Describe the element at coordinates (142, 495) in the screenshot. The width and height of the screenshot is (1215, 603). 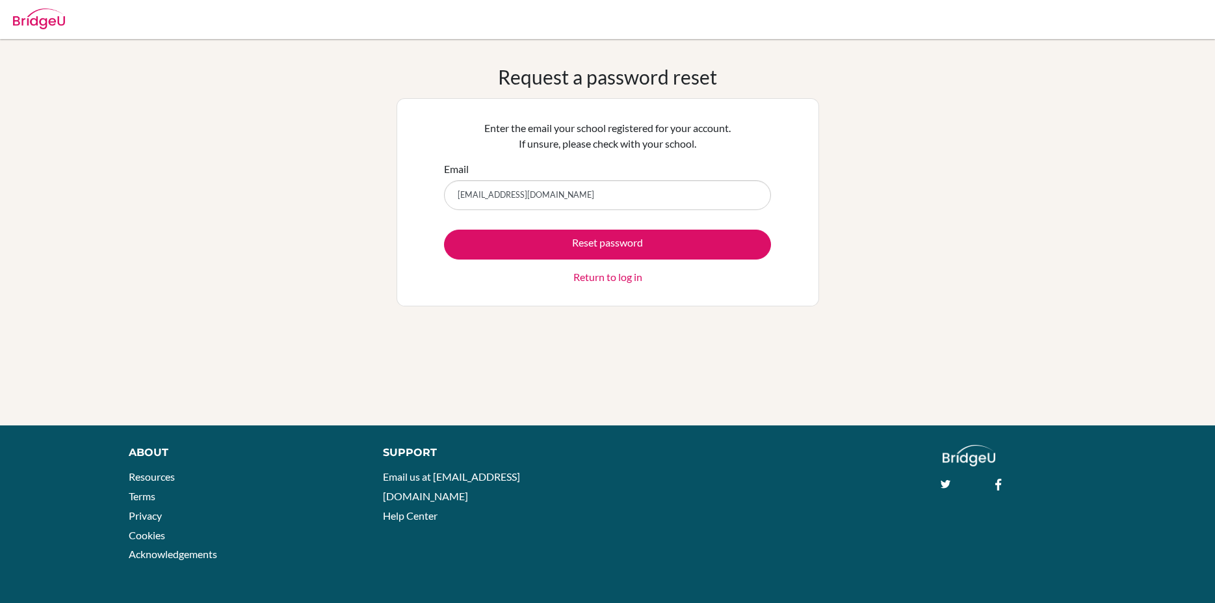
I see `a: Terms` at that location.